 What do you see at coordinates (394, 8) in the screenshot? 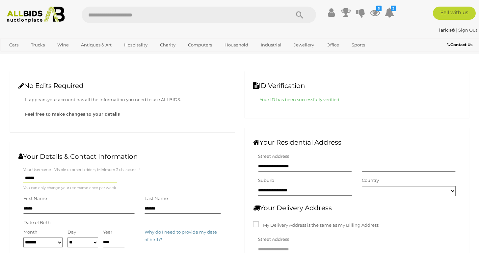
I see `i: 3` at bounding box center [394, 8].